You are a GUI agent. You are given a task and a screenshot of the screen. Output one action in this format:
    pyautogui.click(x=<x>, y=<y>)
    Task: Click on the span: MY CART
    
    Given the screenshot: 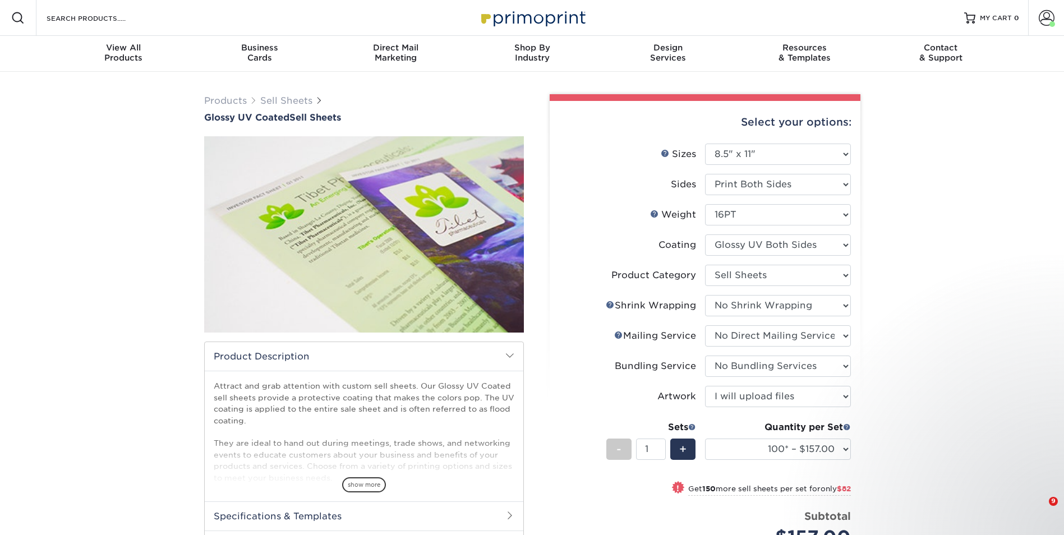 What is the action you would take?
    pyautogui.click(x=996, y=18)
    